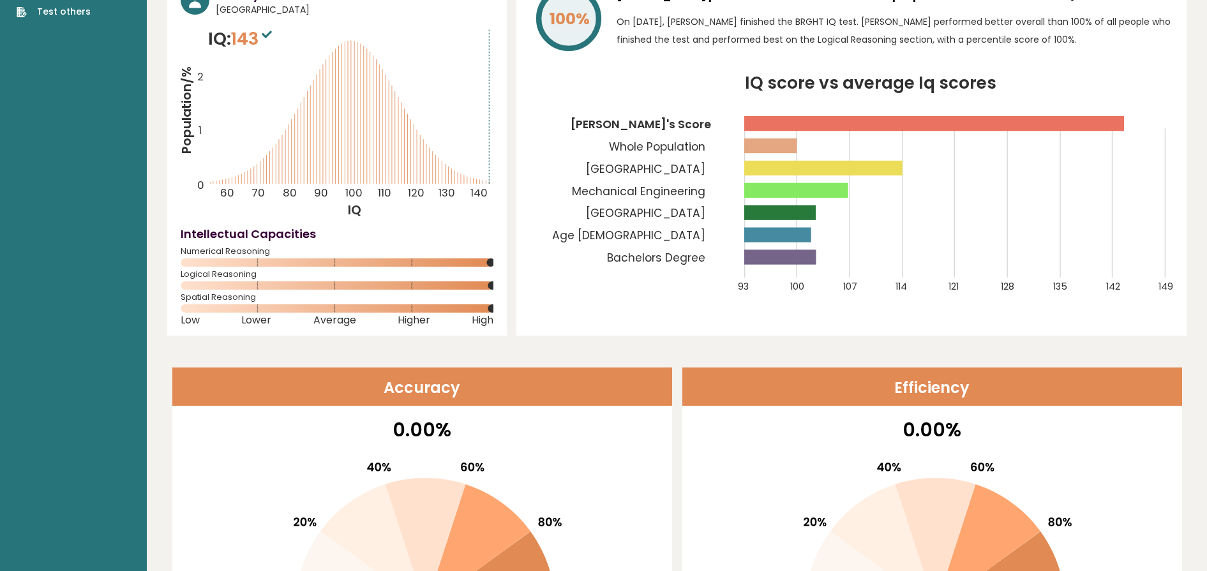 The width and height of the screenshot is (1207, 571). Describe the element at coordinates (1007, 287) in the screenshot. I see `tspan: 128` at that location.